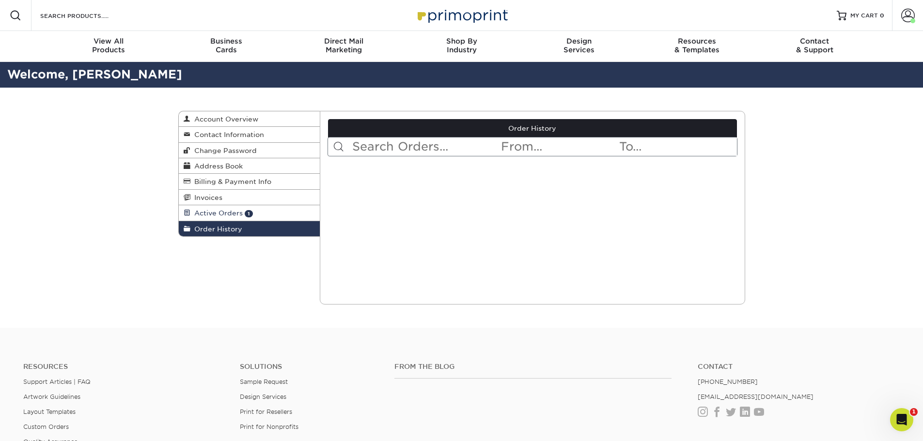 This screenshot has height=441, width=923. I want to click on div: & Support, so click(814, 46).